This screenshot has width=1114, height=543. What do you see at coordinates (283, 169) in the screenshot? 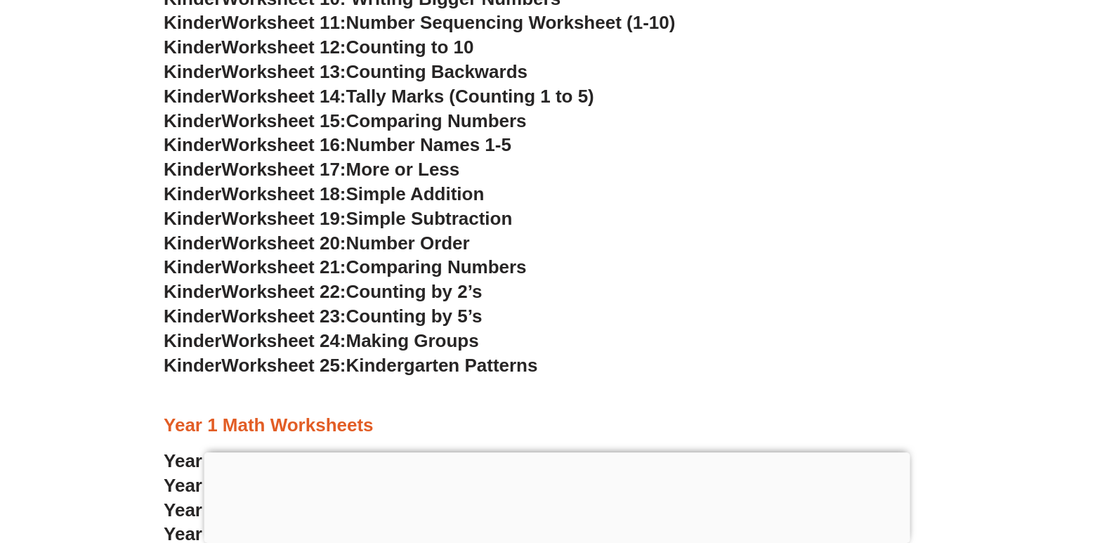
I see `span: Worksheet 17:` at bounding box center [283, 169].